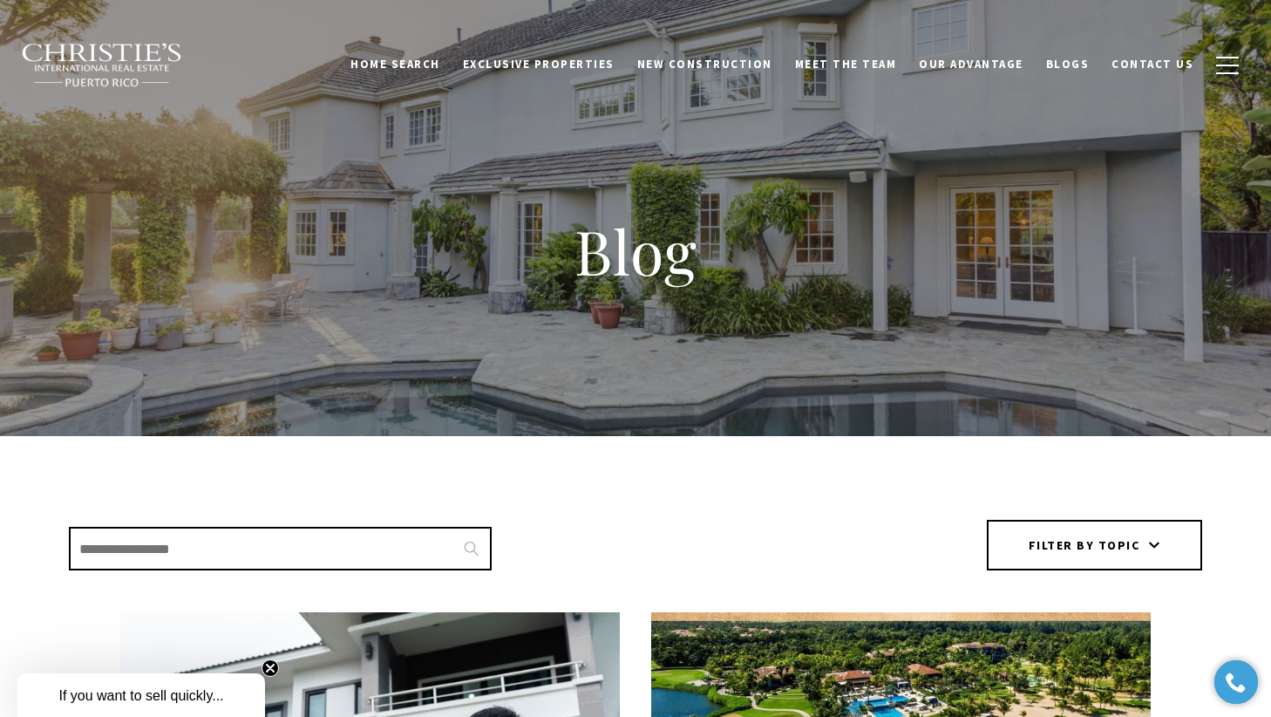 The width and height of the screenshot is (1271, 717). Describe the element at coordinates (636, 251) in the screenshot. I see `h1: Blog` at that location.